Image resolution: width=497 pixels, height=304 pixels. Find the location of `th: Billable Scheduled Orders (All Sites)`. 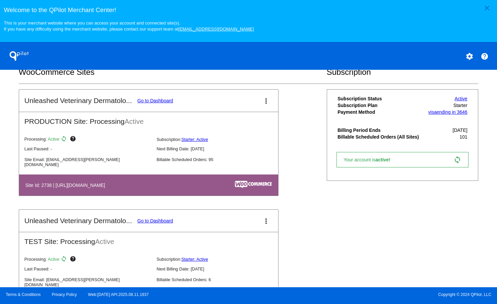

th: Billable Scheduled Orders (All Sites) is located at coordinates (381, 137).